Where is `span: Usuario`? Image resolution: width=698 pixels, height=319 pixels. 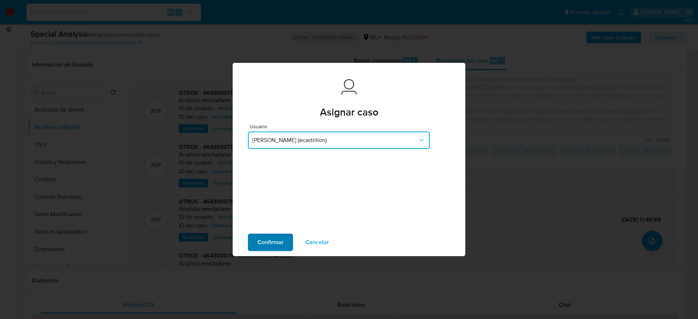 span: Usuario is located at coordinates (341, 127).